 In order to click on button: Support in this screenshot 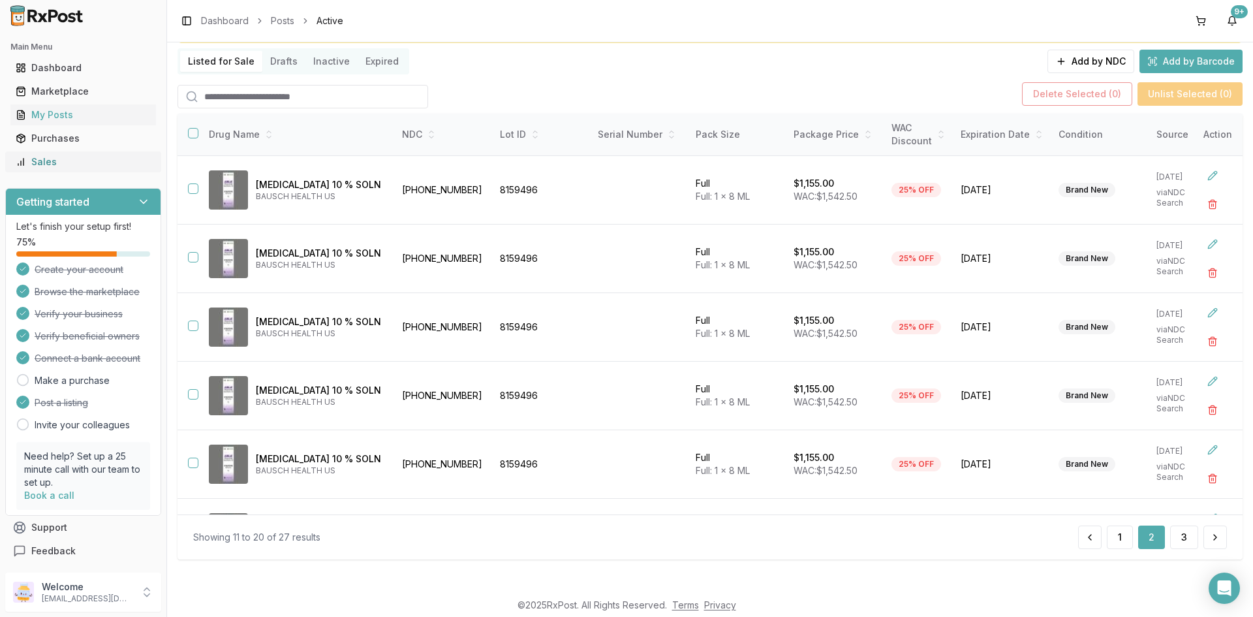, I will do `click(83, 527)`.